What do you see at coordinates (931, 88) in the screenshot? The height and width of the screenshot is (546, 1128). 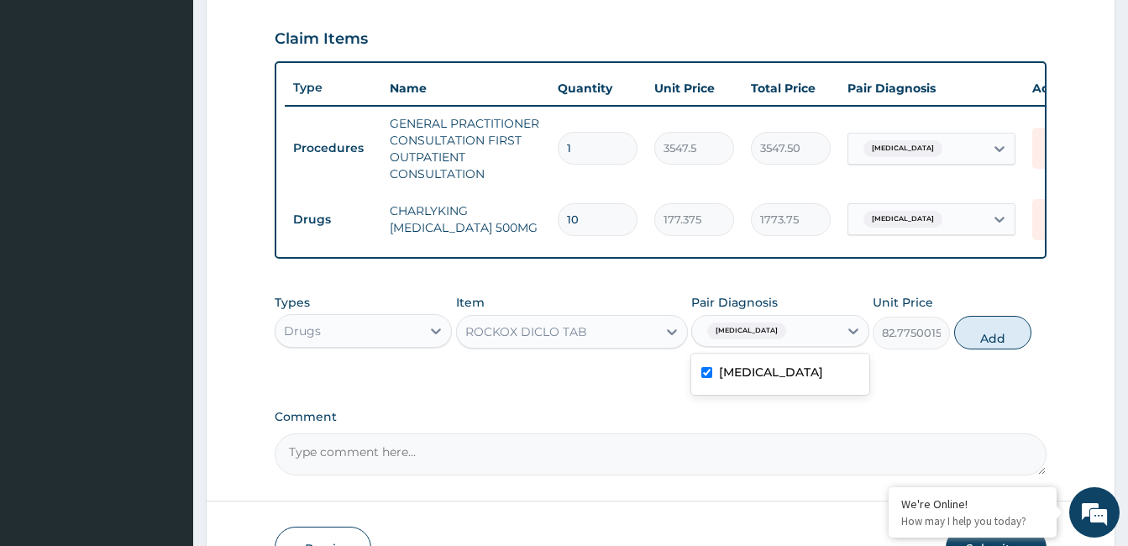 I see `th: Pair Diagnosis` at bounding box center [931, 88].